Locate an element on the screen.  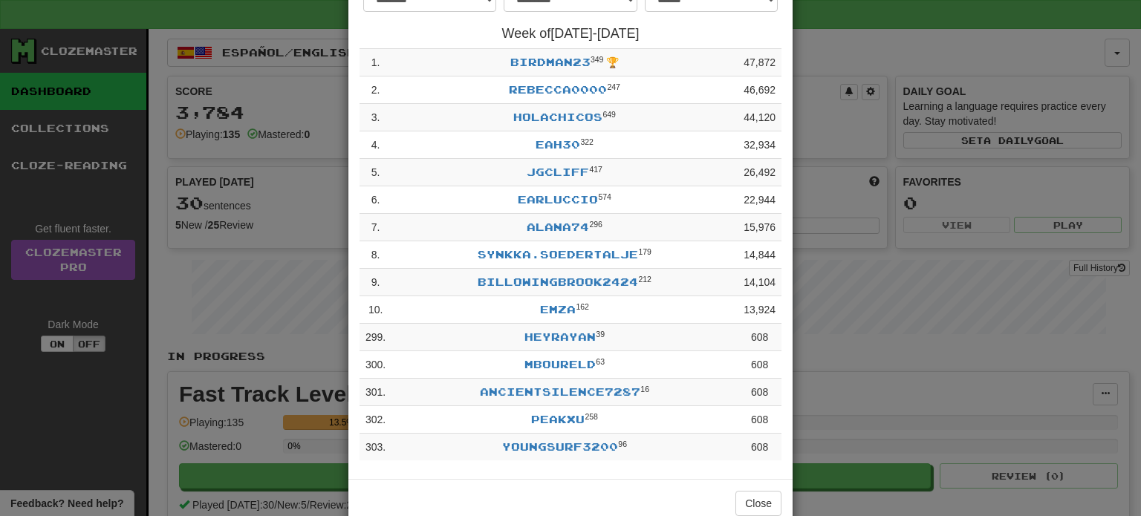
a: AncientSilence7287 is located at coordinates (560, 392).